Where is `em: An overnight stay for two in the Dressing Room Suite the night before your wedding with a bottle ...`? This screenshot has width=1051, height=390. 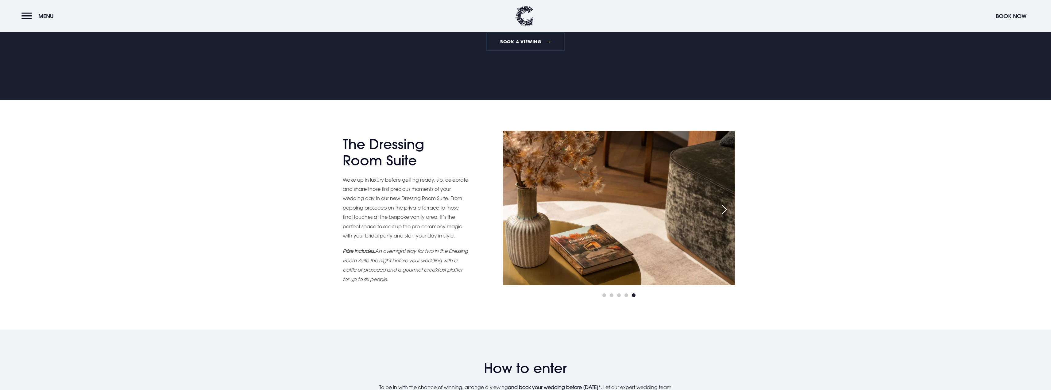 em: An overnight stay for two in the Dressing Room Suite the night before your wedding with a bottle ... is located at coordinates (405, 265).